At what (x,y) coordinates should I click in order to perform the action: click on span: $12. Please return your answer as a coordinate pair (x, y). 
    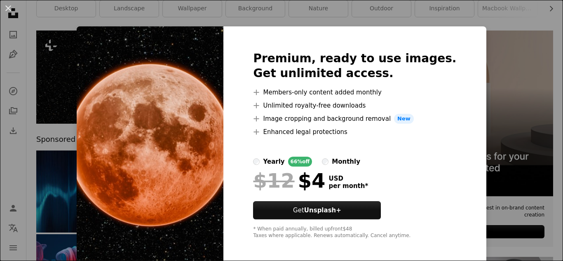
    Looking at the image, I should click on (274, 181).